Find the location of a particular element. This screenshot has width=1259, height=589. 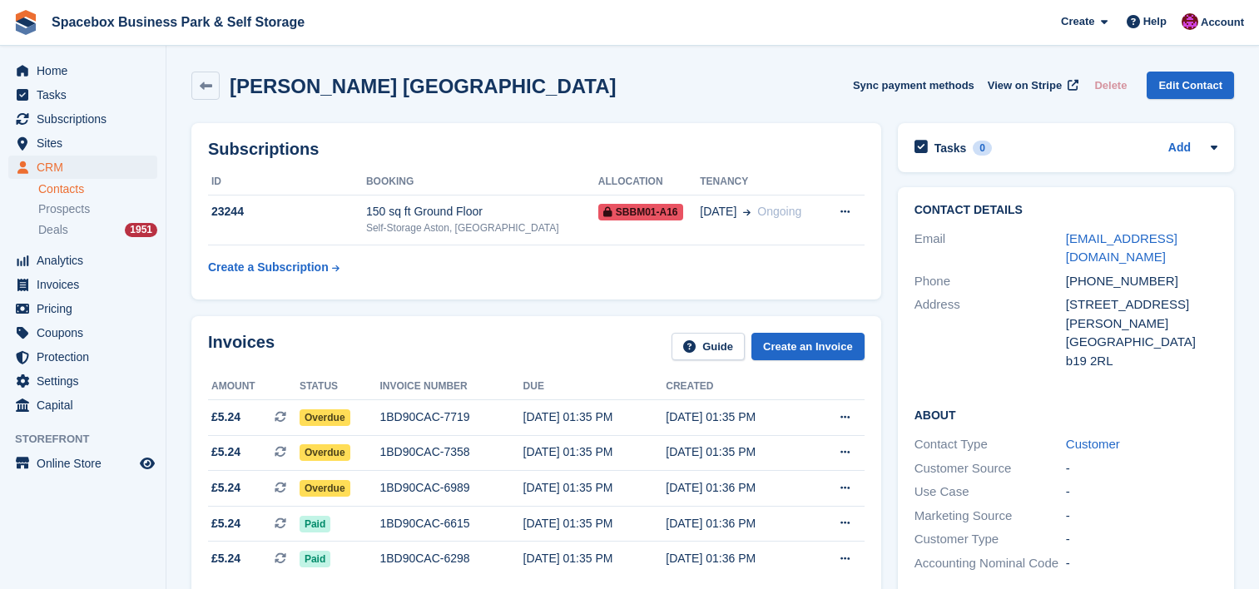

span: Create is located at coordinates (1078, 22).